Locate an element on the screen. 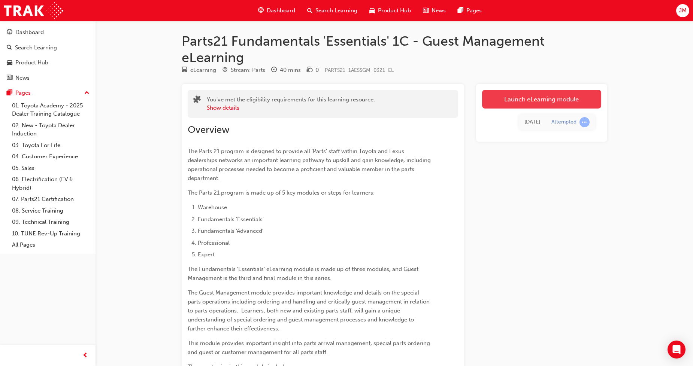 This screenshot has width=693, height=366. a: search-iconSearch Learning is located at coordinates (332, 10).